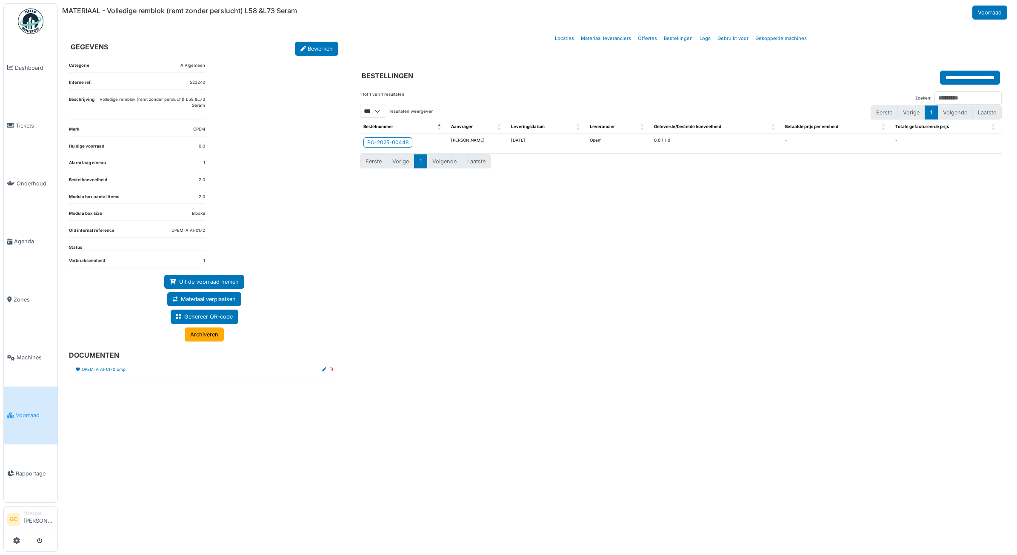 The image size is (1017, 555). What do you see at coordinates (388, 143) in the screenshot?
I see `a: PO-2025-00448` at bounding box center [388, 143].